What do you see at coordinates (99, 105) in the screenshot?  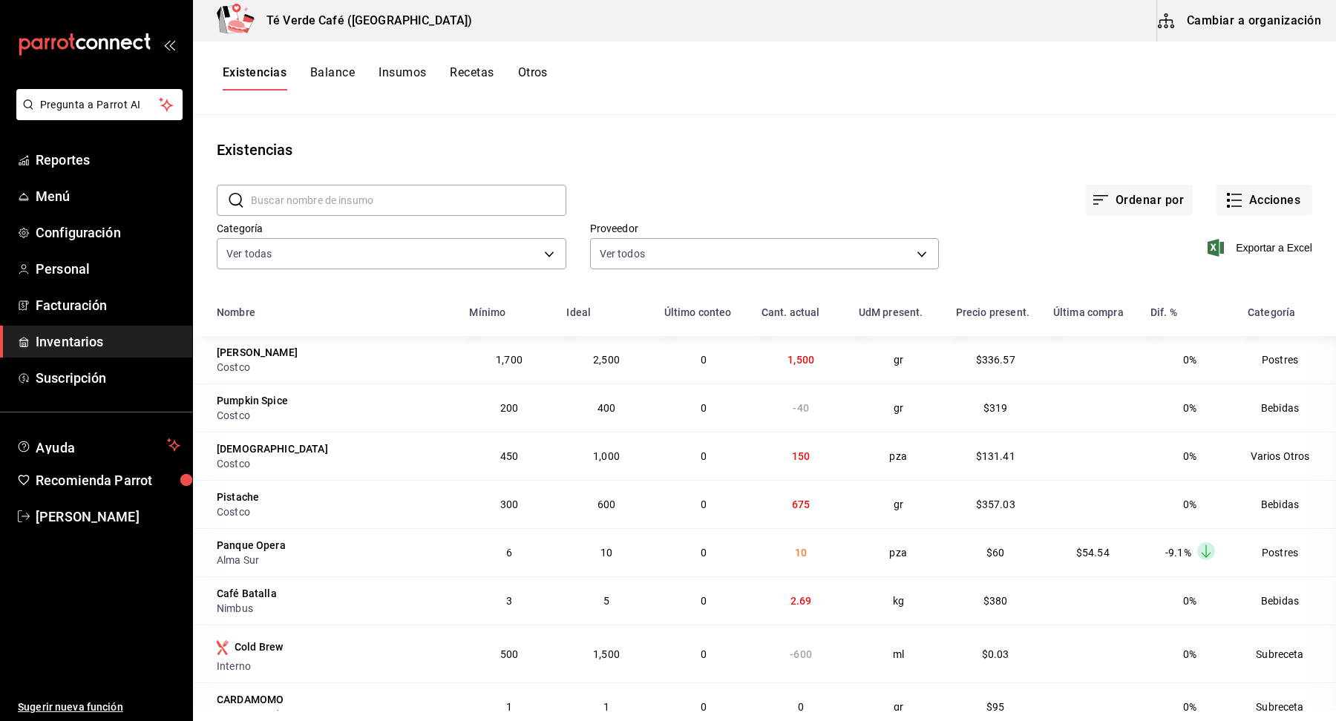 I see `button: Pregunta a Parrot AI` at bounding box center [99, 105].